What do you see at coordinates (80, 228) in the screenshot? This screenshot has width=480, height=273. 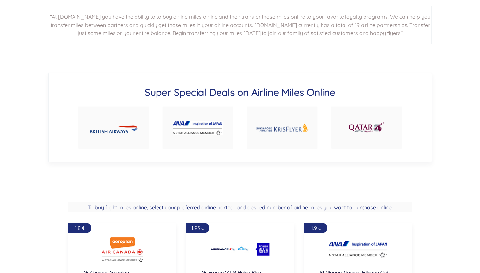 I see `span: 1.8 ¢` at bounding box center [80, 228].